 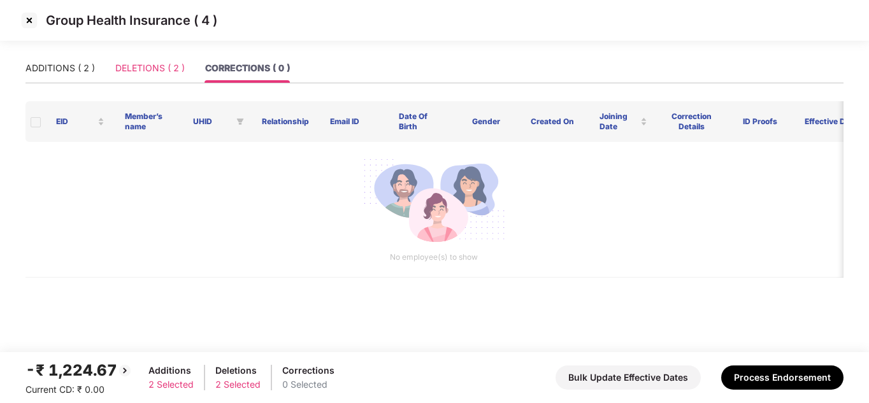 What do you see at coordinates (60, 68) in the screenshot?
I see `div: ADDITIONS ( 2 )` at bounding box center [60, 68].